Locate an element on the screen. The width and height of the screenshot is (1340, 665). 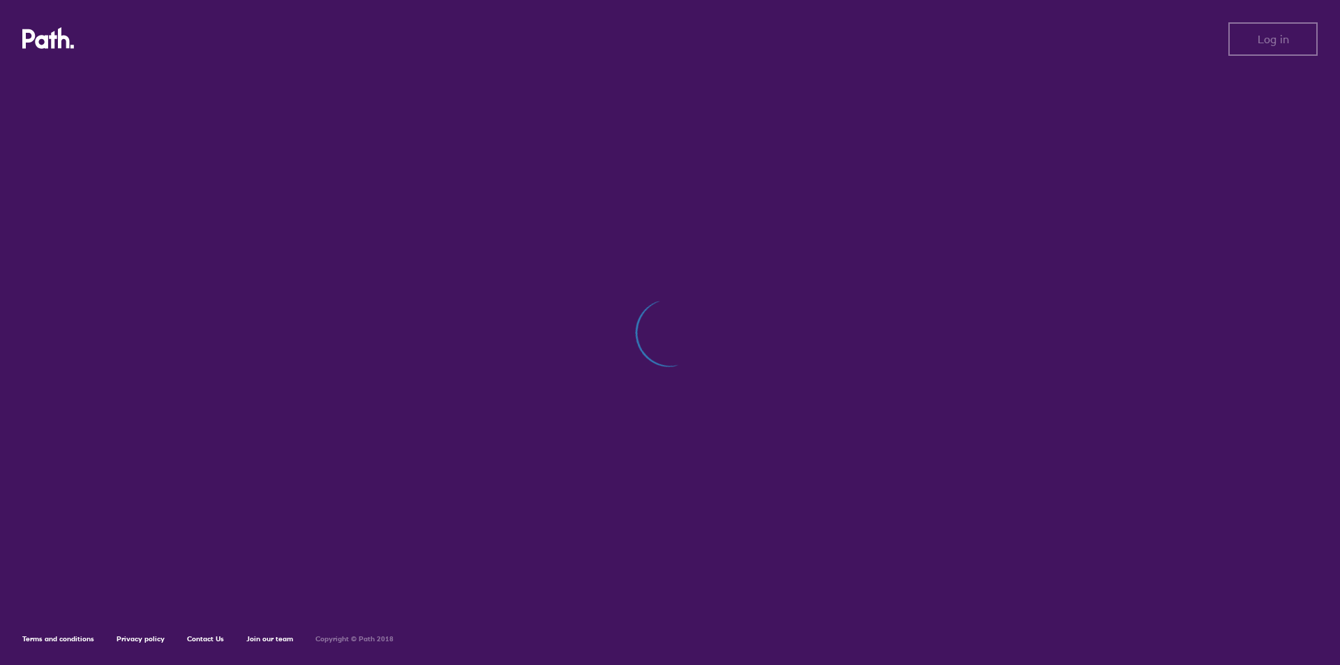
a: Join our team is located at coordinates (269, 639).